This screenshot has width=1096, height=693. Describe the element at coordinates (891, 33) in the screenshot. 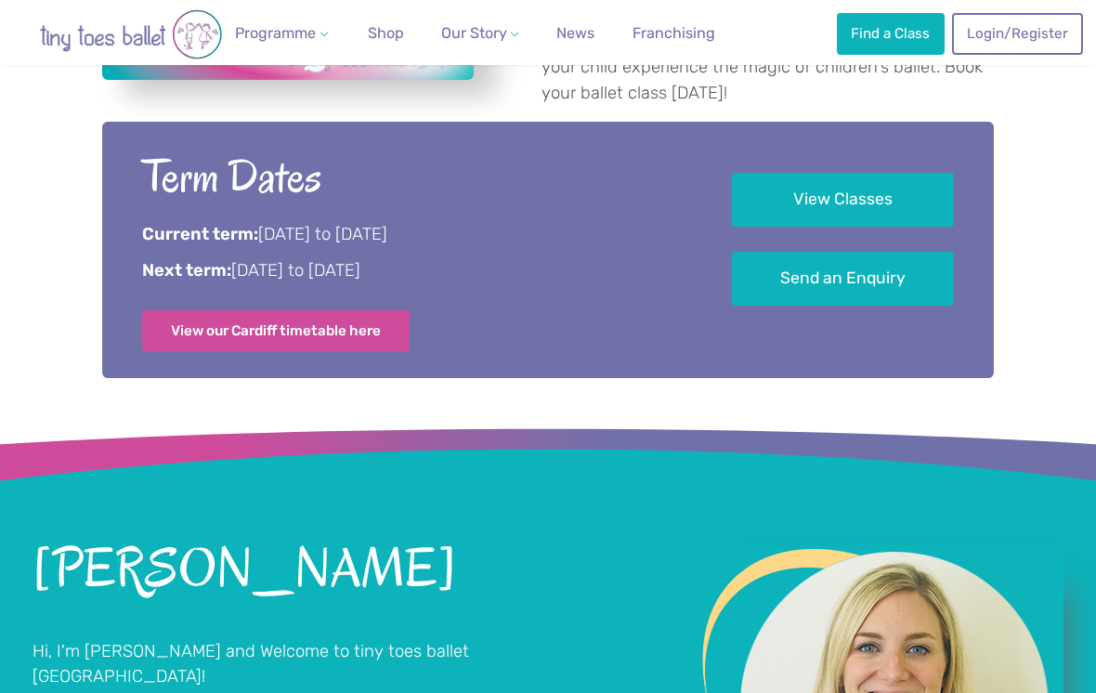

I see `a: Find a Class` at that location.